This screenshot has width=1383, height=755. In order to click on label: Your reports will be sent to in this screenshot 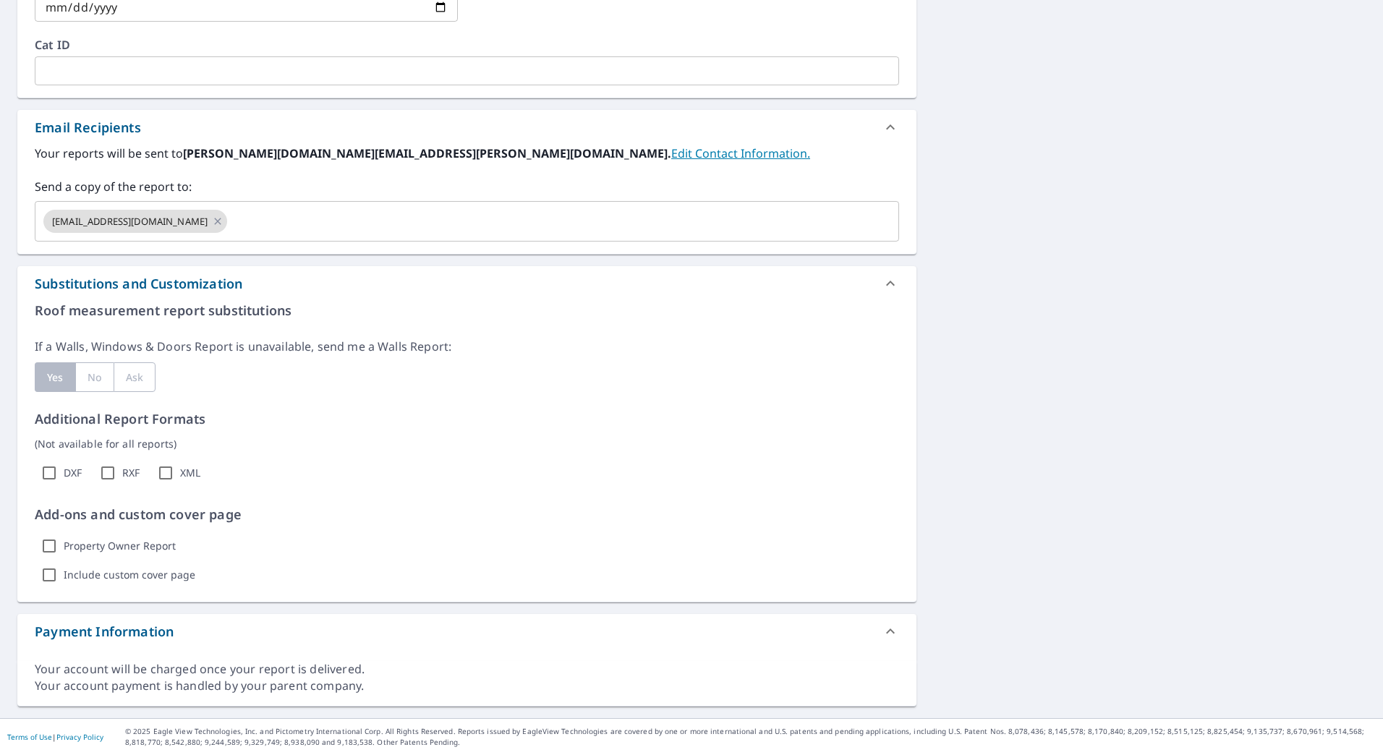, I will do `click(467, 153)`.